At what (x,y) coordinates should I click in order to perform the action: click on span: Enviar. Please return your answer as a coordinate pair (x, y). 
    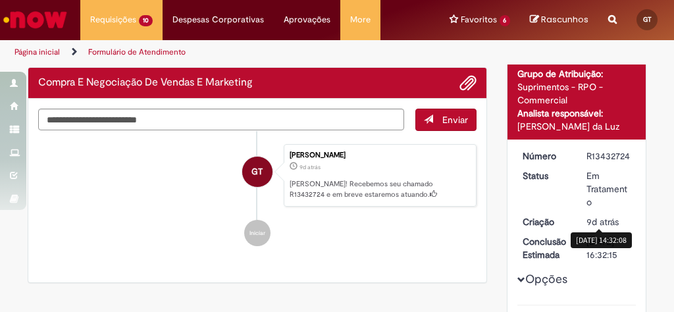
    Looking at the image, I should click on (455, 120).